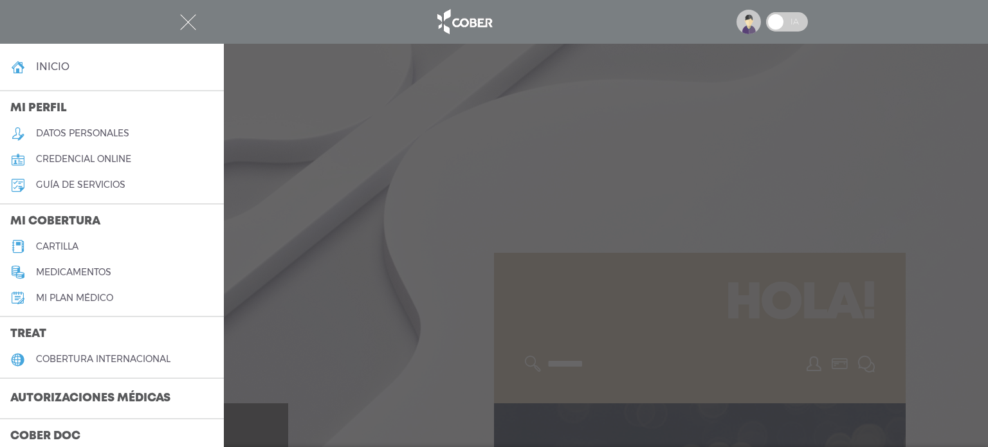 The width and height of the screenshot is (988, 447). Describe the element at coordinates (82, 133) in the screenshot. I see `h5: datos personales` at that location.